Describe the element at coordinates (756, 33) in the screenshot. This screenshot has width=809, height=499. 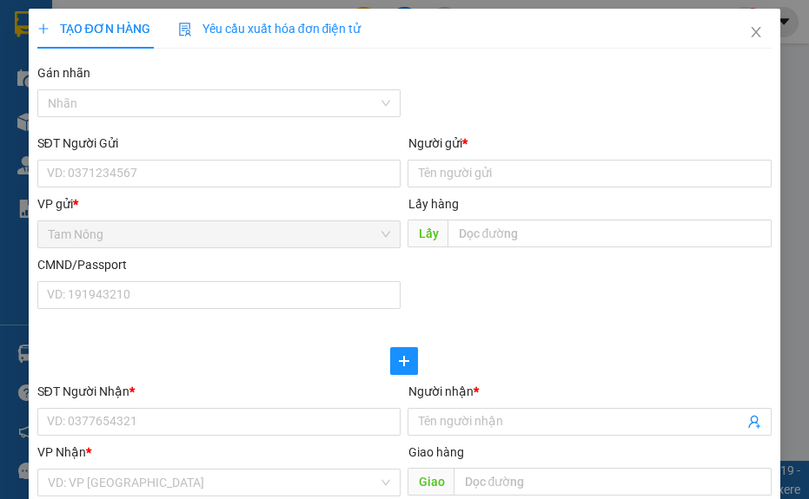
I see `button: Close` at that location.